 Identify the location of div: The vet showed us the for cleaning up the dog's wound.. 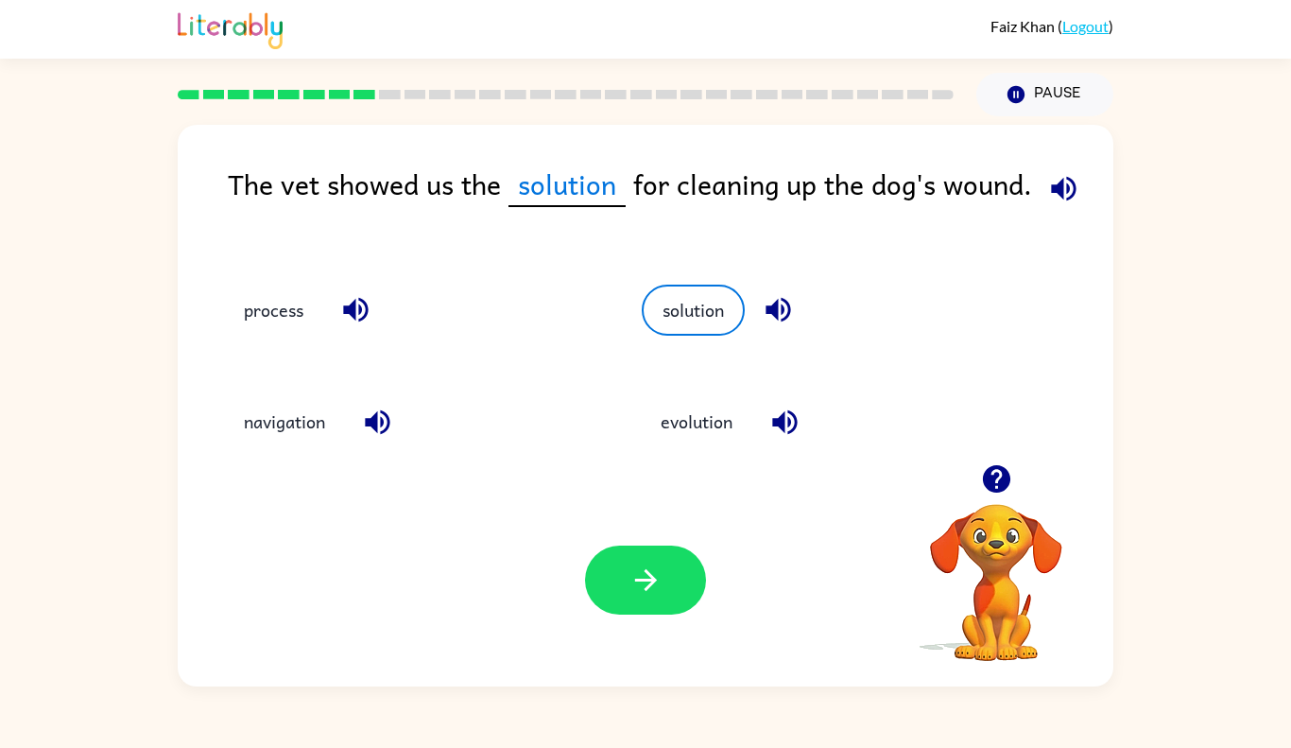
(670, 204).